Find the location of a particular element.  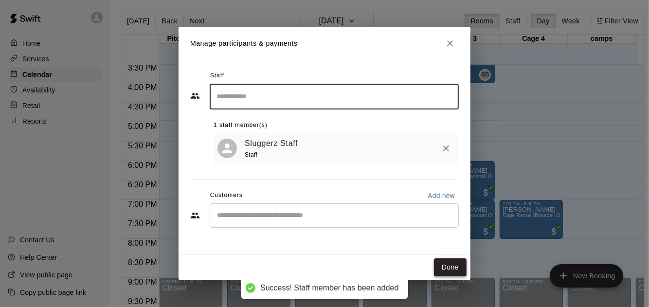

p: Add new is located at coordinates (442, 196).